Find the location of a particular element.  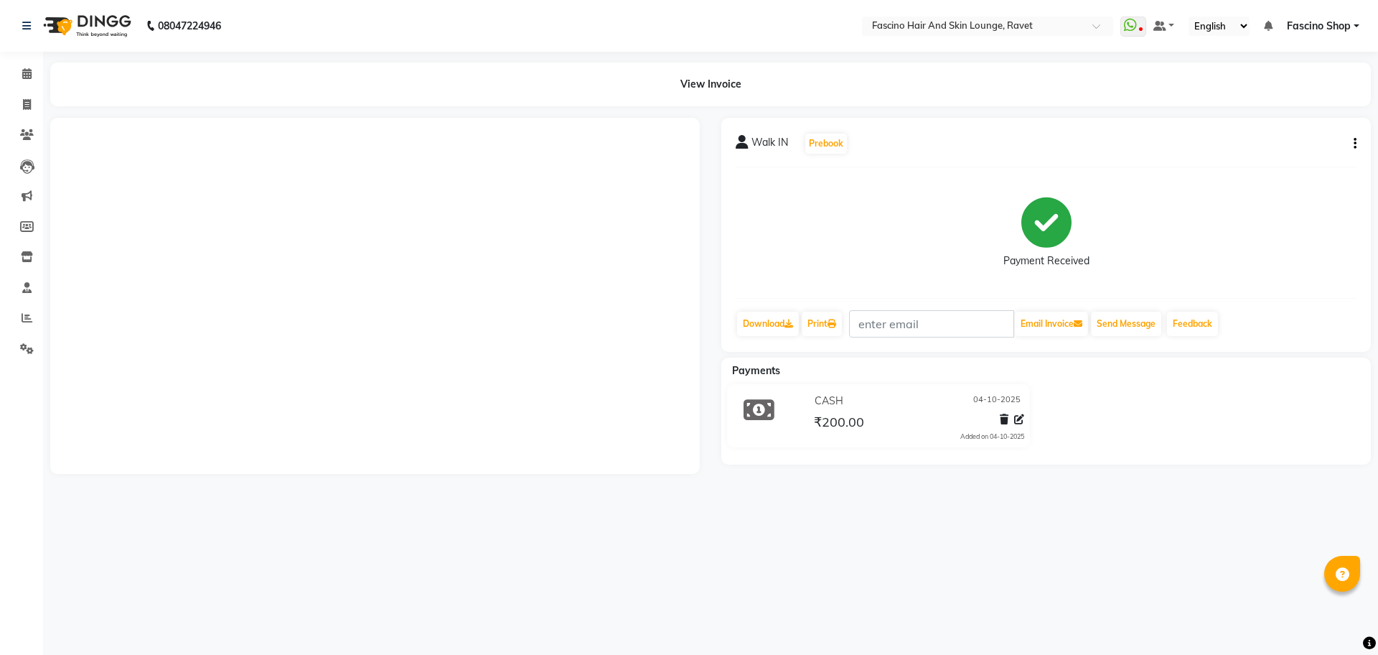

div: Payment Received is located at coordinates (1046, 261).